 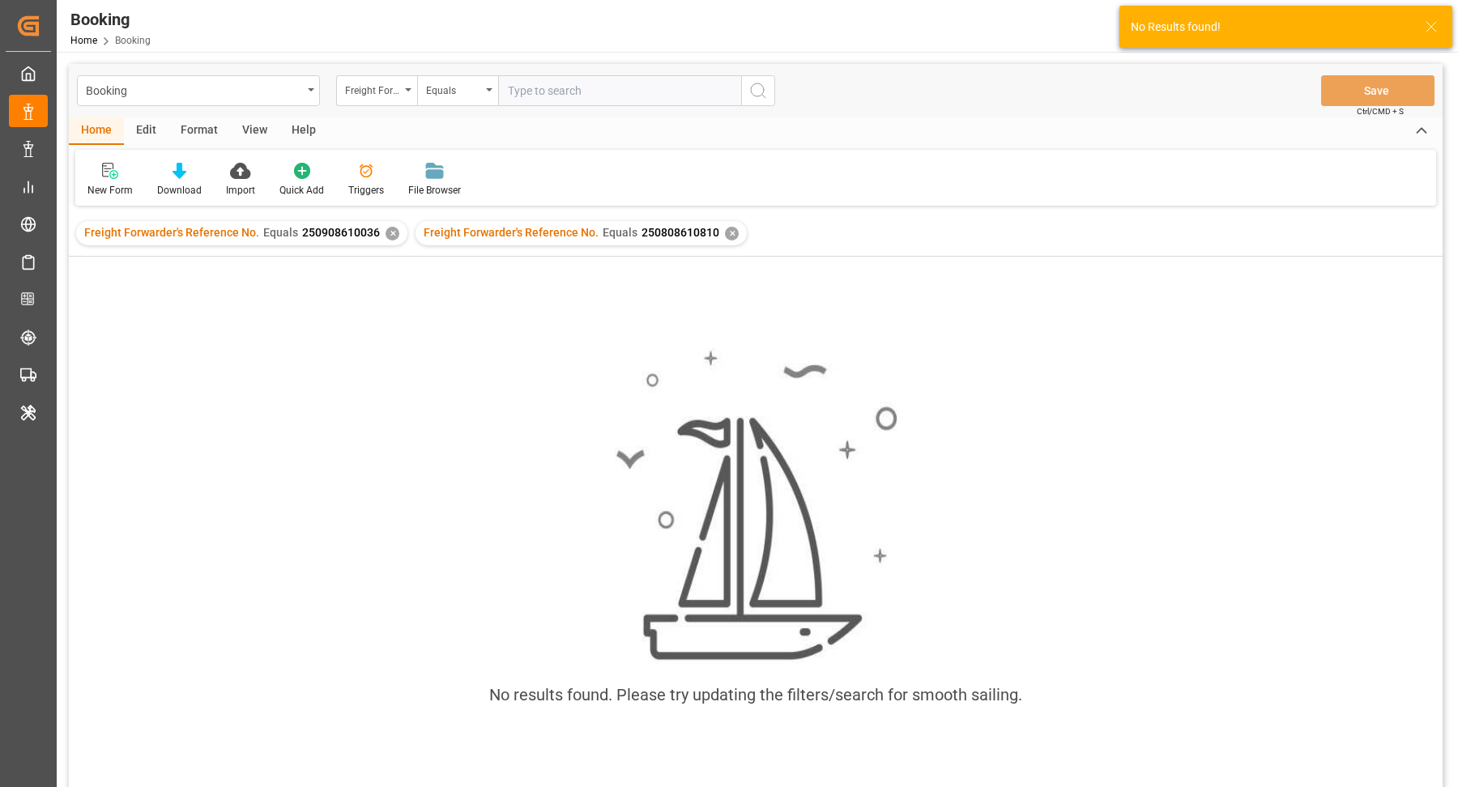 I want to click on span: 250808610810, so click(x=680, y=232).